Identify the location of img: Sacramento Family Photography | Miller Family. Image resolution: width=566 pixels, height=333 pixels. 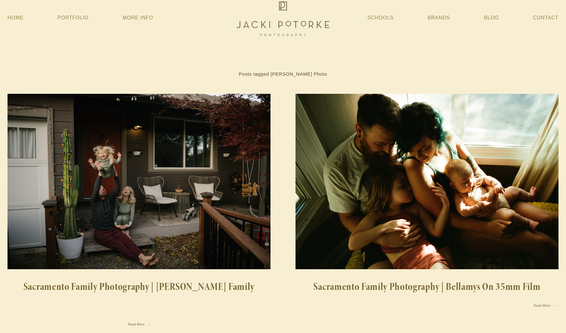
(139, 181).